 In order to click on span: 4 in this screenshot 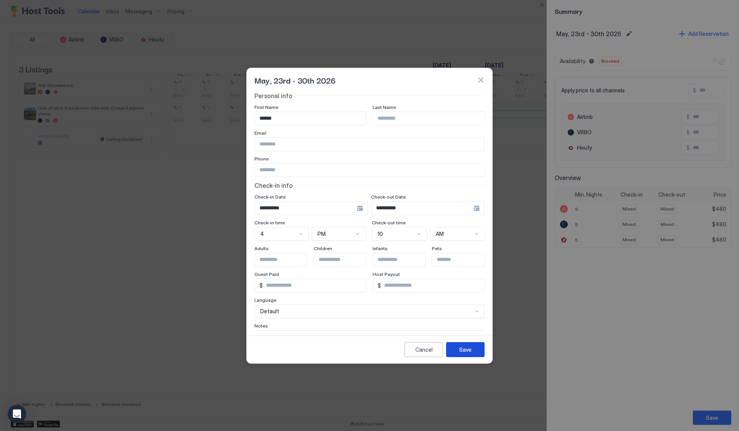, I will do `click(262, 234)`.